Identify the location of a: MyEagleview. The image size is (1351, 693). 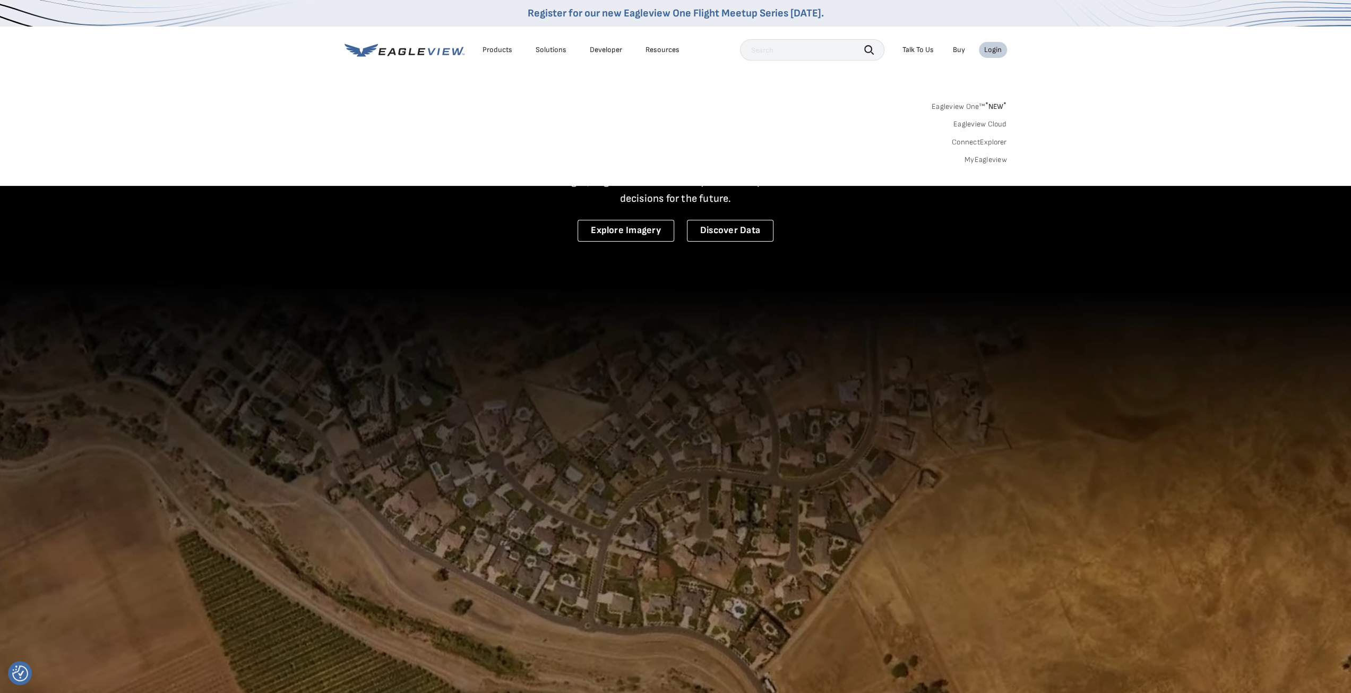
(986, 160).